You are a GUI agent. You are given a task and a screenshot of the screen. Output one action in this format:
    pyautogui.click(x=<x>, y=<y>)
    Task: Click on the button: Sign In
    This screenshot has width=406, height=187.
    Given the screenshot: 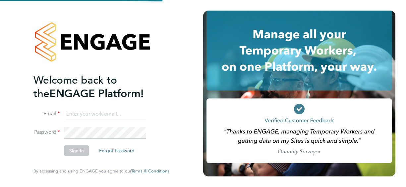 What is the action you would take?
    pyautogui.click(x=77, y=151)
    